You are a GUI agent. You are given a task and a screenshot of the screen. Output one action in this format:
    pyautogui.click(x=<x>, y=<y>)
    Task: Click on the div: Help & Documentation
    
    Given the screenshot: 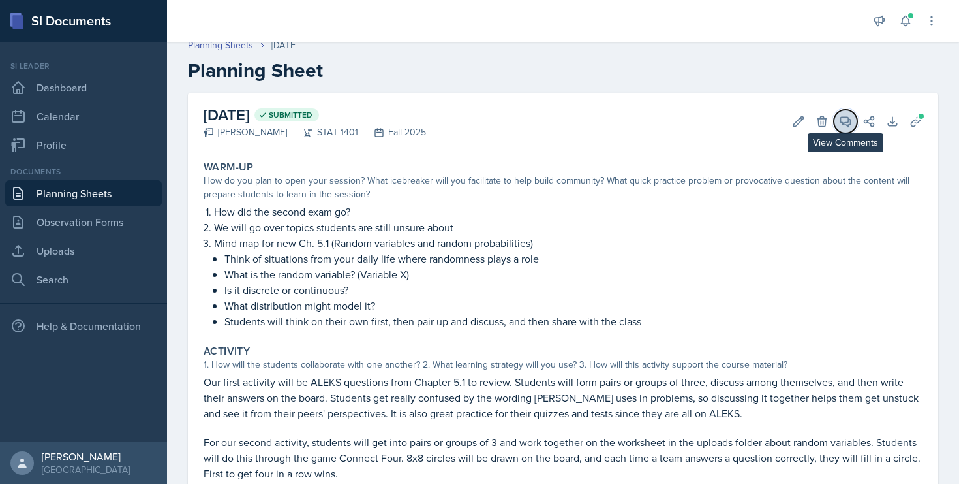 What is the action you would take?
    pyautogui.click(x=84, y=326)
    